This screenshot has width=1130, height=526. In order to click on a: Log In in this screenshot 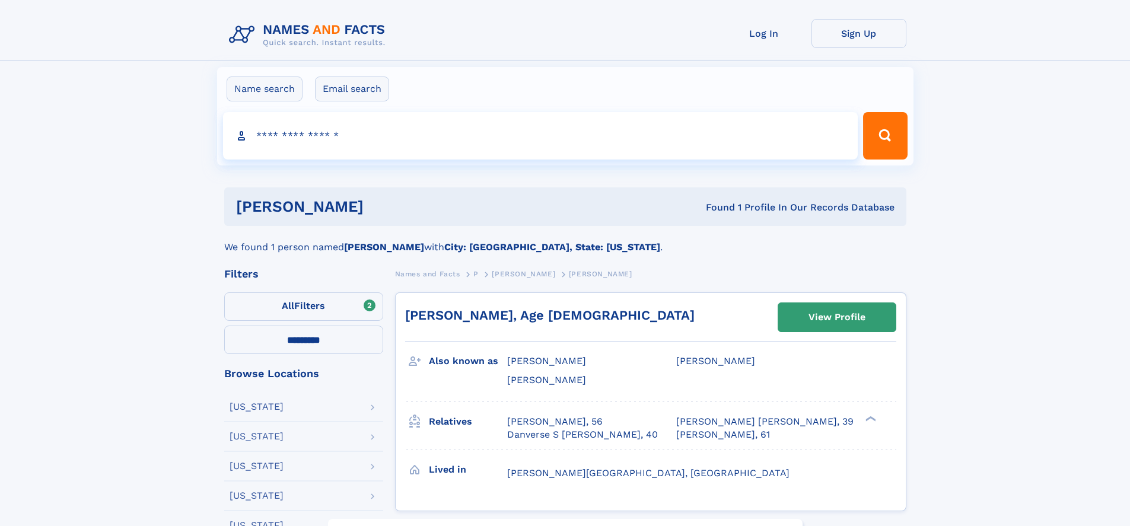, I will do `click(764, 33)`.